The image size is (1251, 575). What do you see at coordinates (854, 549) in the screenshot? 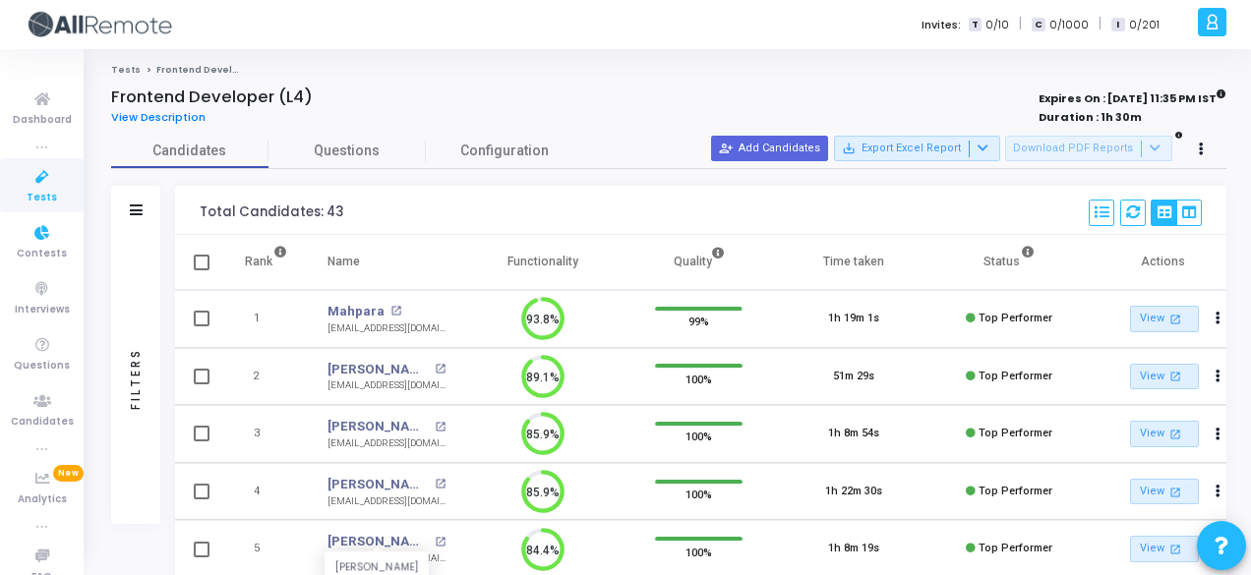
I see `div: 1h 8m 19s` at bounding box center [854, 549].